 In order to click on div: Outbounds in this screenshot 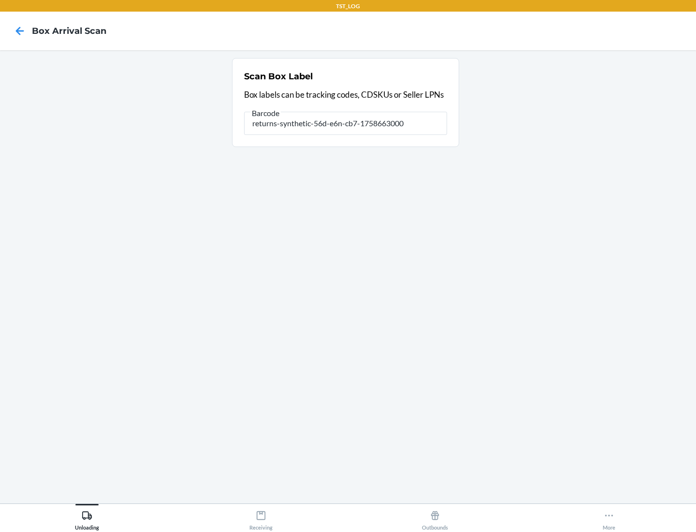, I will do `click(435, 518)`.